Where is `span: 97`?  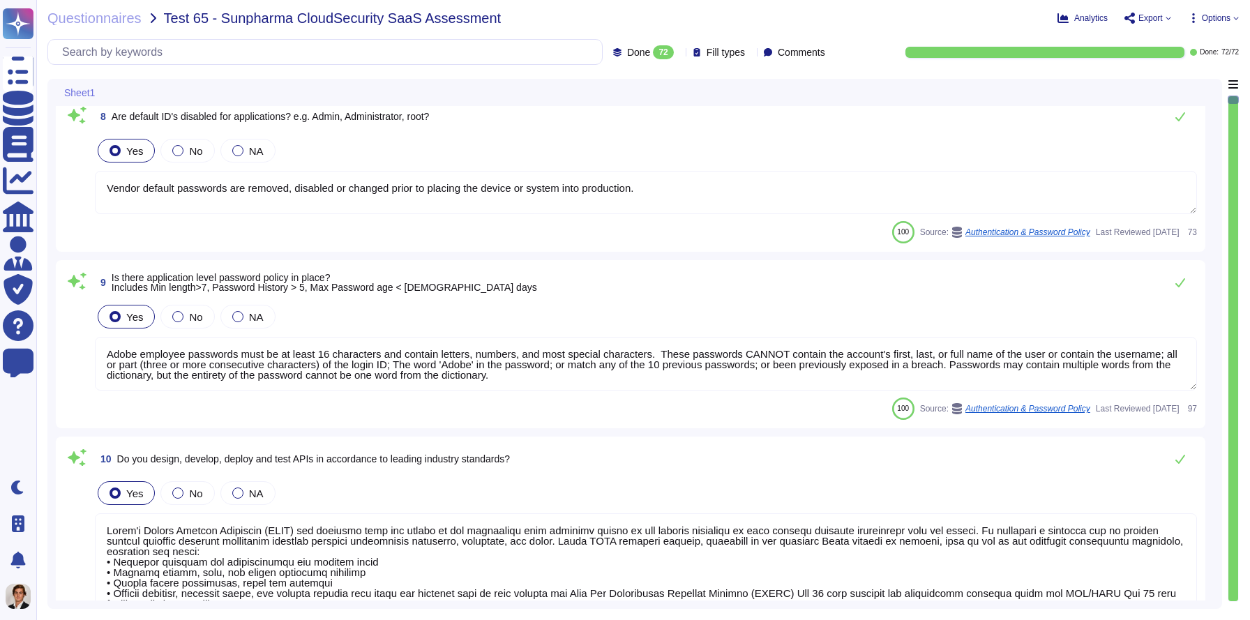 span: 97 is located at coordinates (1191, 409).